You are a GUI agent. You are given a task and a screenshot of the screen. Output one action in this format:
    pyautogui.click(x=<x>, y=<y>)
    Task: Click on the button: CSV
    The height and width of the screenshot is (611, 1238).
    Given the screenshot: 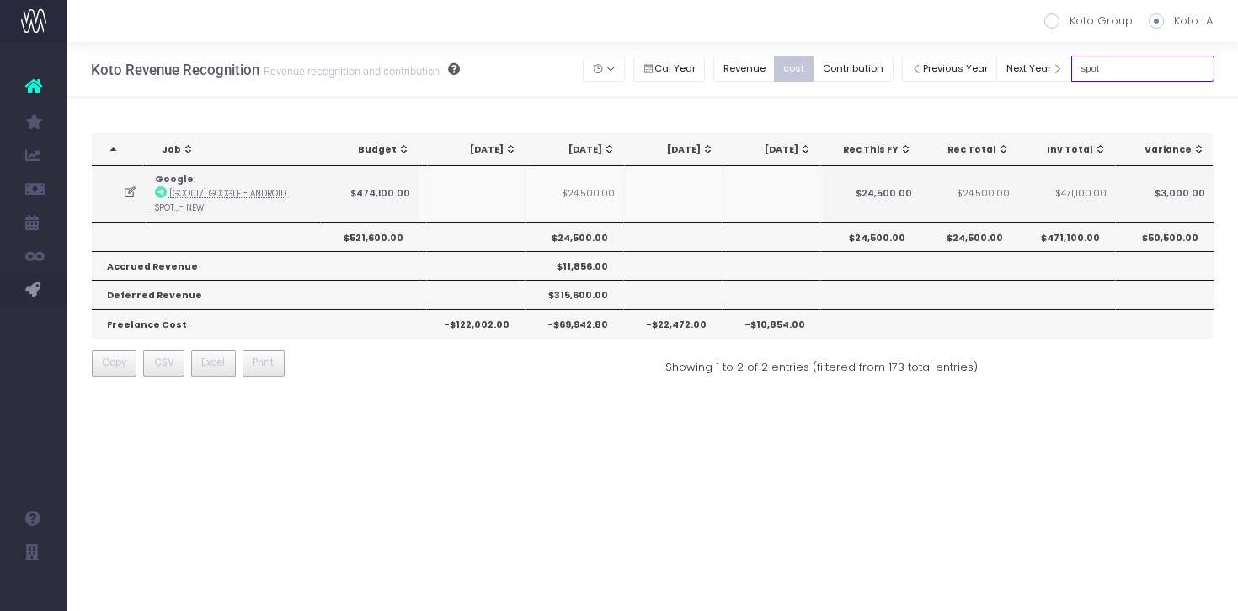 What is the action you would take?
    pyautogui.click(x=163, y=363)
    